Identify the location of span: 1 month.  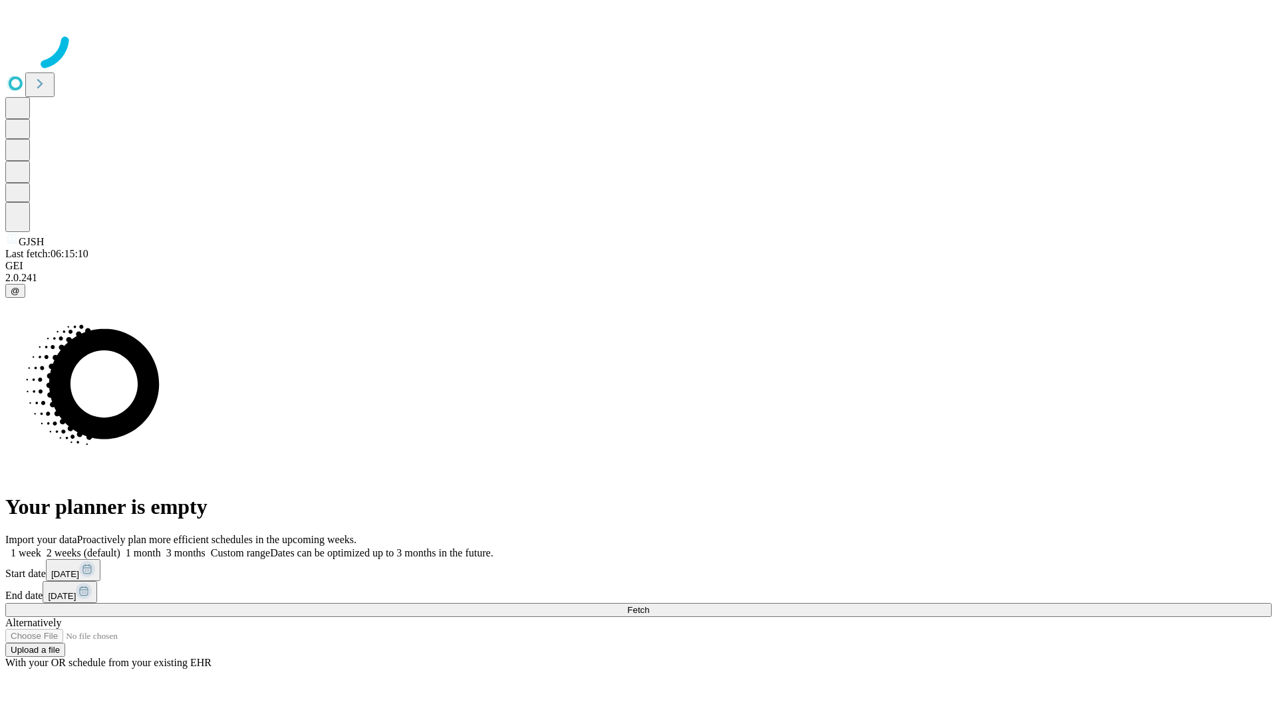
(143, 553).